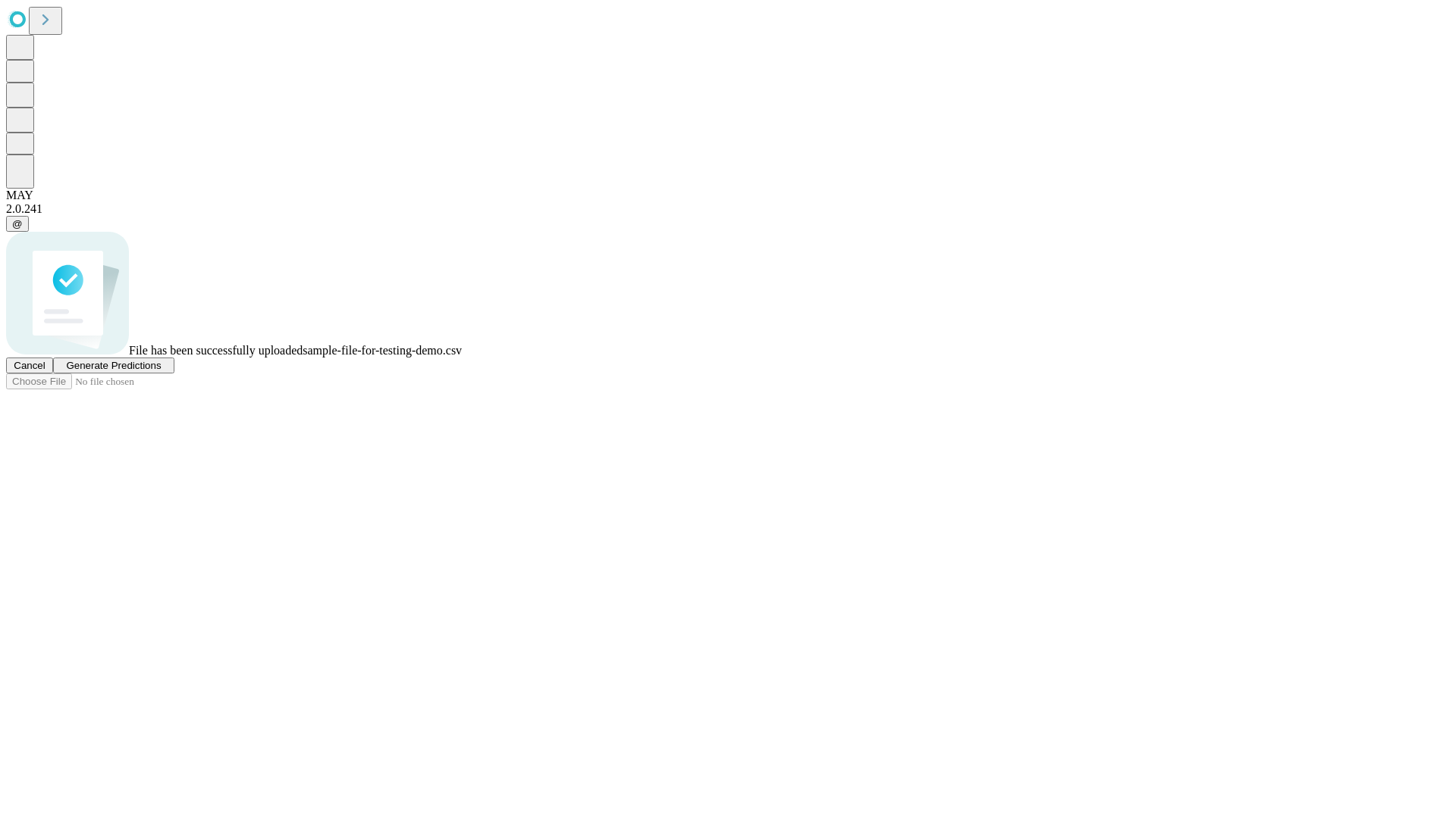  I want to click on div: 2.0.241, so click(728, 209).